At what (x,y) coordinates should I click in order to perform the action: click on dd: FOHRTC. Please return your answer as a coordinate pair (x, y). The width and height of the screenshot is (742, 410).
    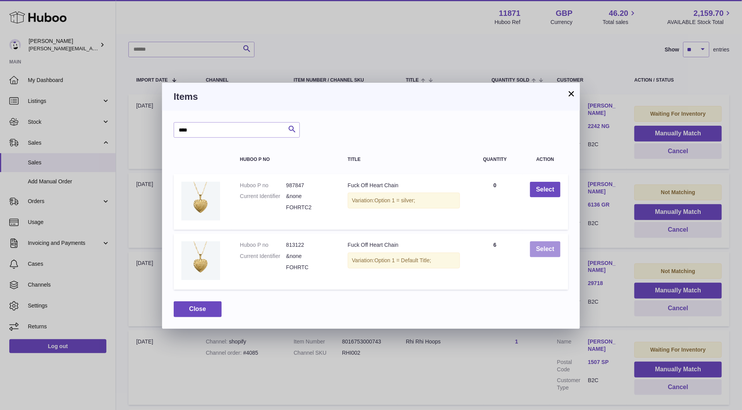
    Looking at the image, I should click on (309, 267).